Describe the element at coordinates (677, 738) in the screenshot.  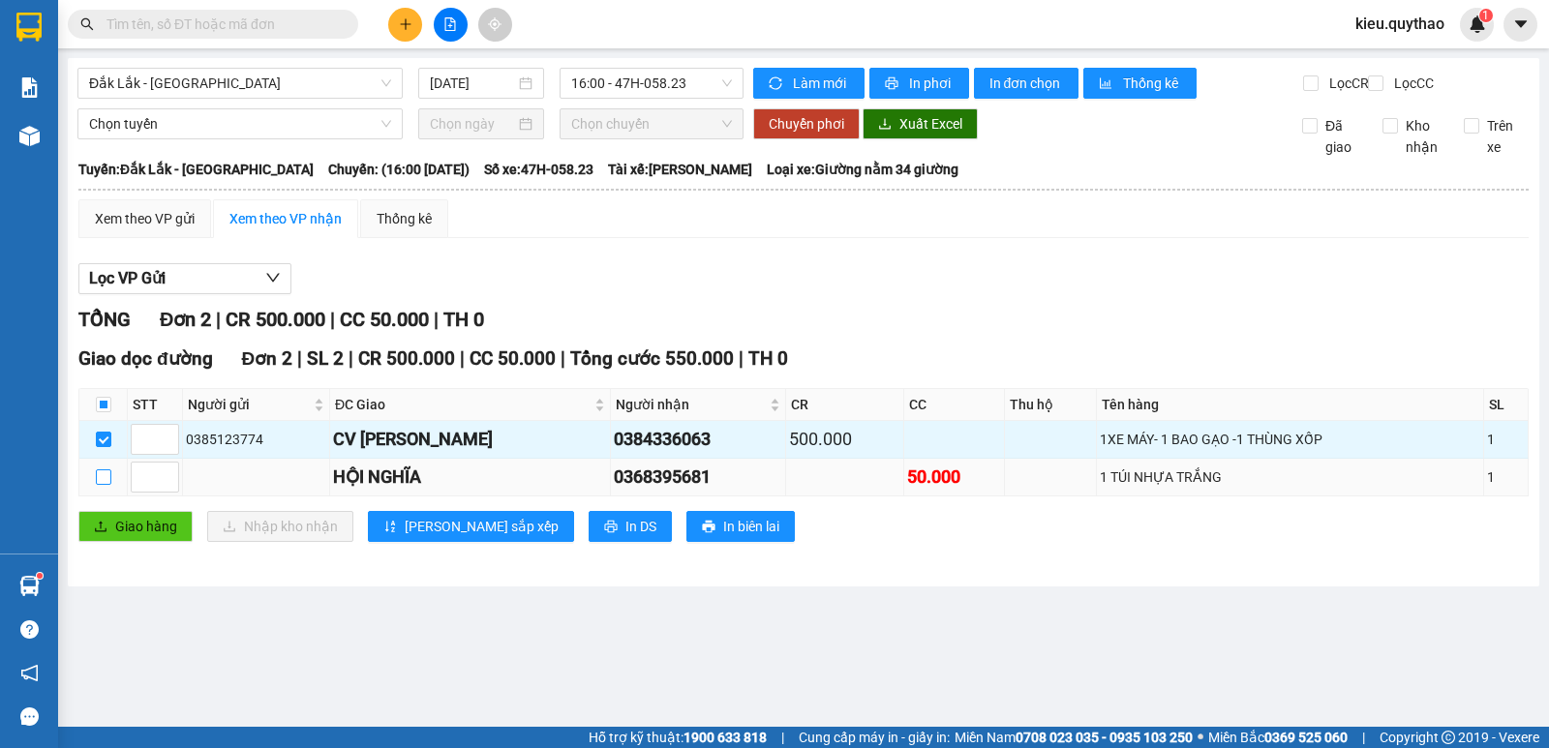
I see `span: Hỗ trợ kỹ thuật:` at that location.